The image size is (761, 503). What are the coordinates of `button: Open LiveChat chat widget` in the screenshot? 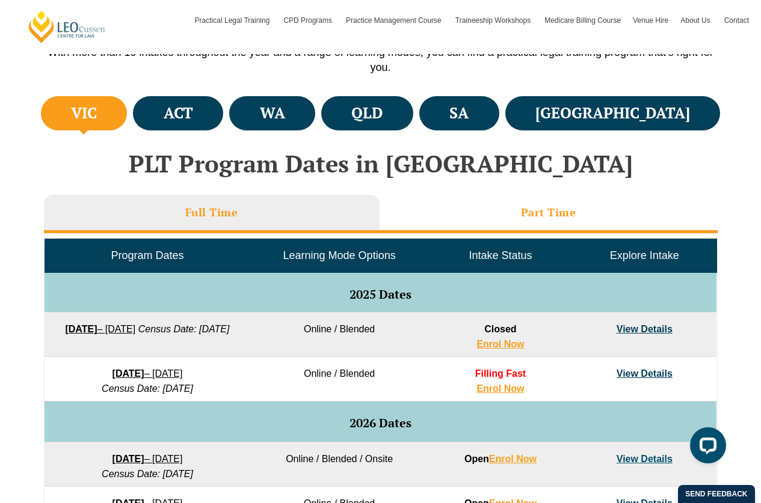 It's located at (28, 23).